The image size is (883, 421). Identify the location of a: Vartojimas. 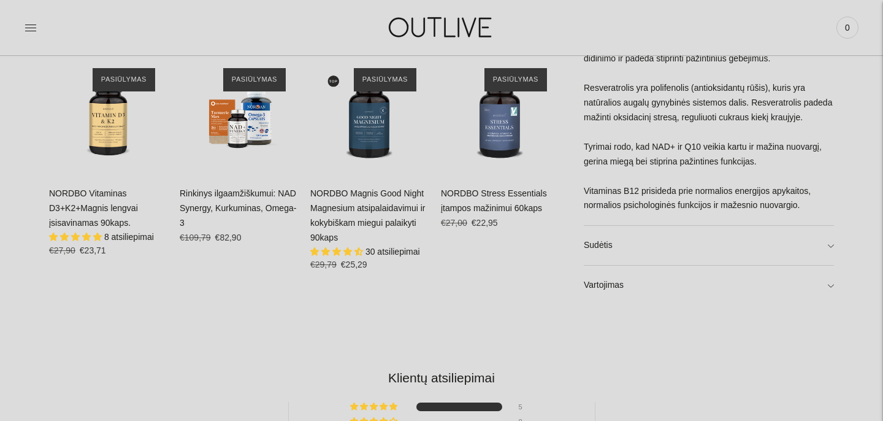
(709, 285).